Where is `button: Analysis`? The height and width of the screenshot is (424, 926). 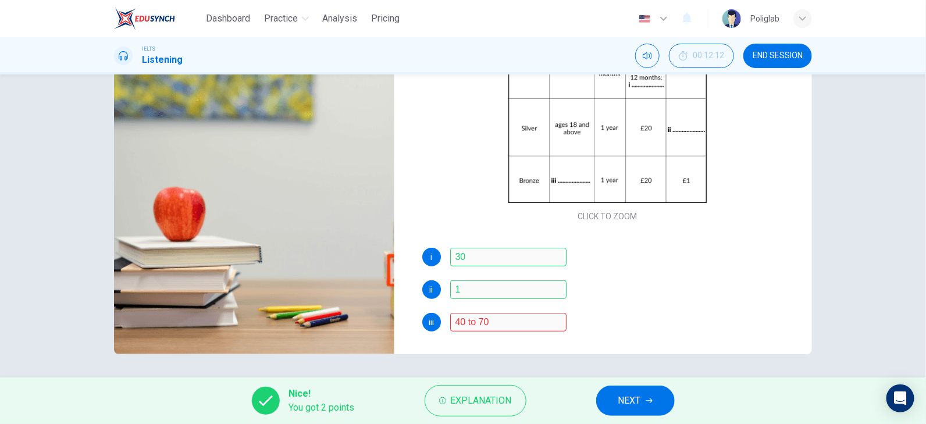
button: Analysis is located at coordinates (340, 19).